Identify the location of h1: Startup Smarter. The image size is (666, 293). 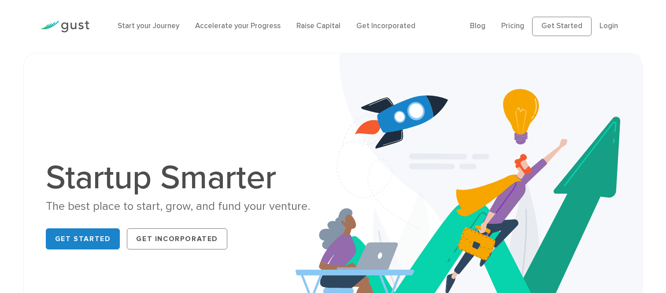
(186, 178).